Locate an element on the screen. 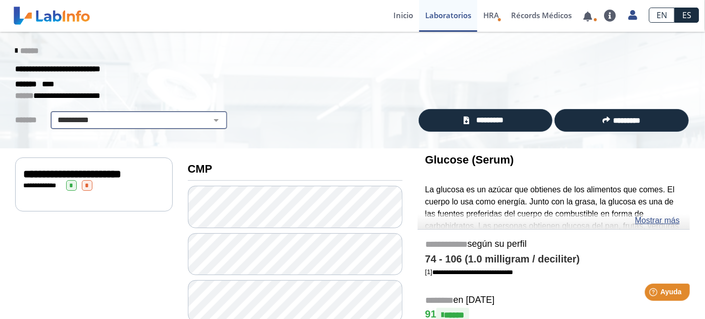 Image resolution: width=705 pixels, height=319 pixels. h4: 74 - 106 (1.0 milligram / deciliter) is located at coordinates (553, 259).